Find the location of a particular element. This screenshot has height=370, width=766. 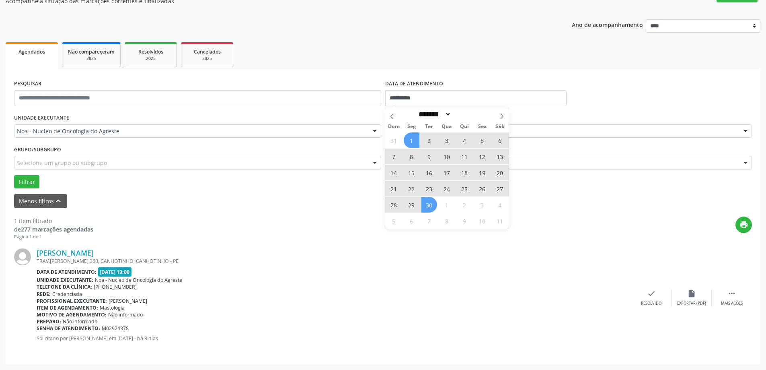

span: Setembro 26, 2025 is located at coordinates (482, 188).